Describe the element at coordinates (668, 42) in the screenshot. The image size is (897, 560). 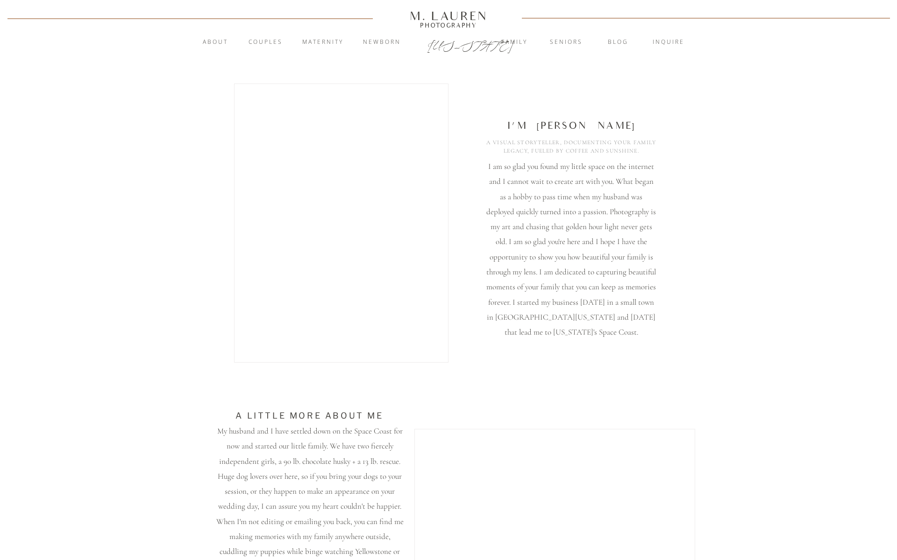
I see `a: inquire` at that location.